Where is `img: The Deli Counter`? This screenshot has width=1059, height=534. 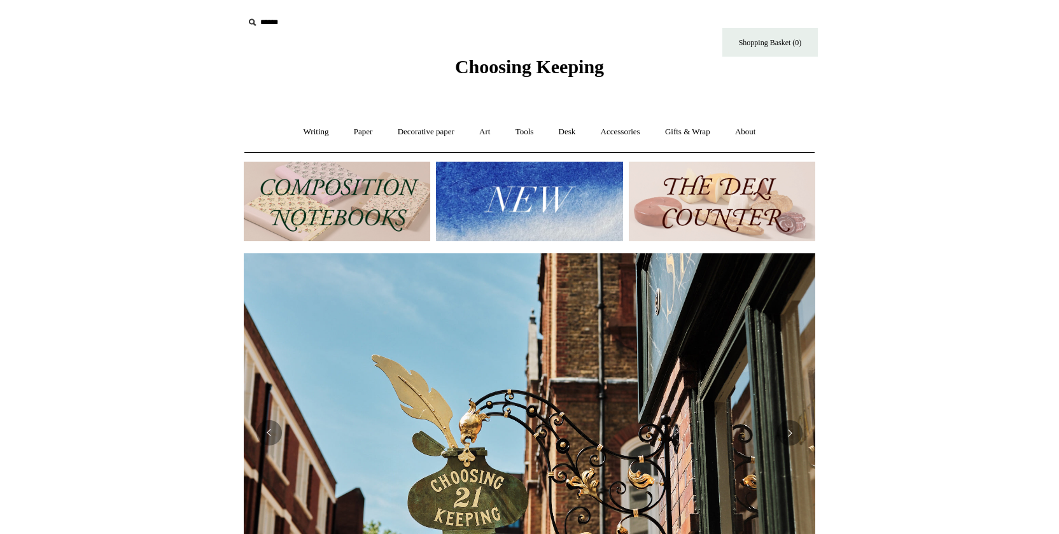 img: The Deli Counter is located at coordinates (721, 201).